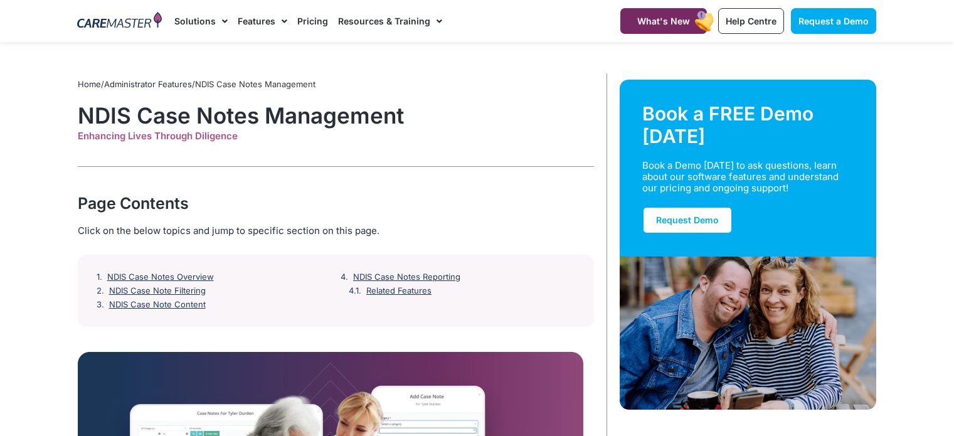 The width and height of the screenshot is (954, 436). What do you see at coordinates (399, 291) in the screenshot?
I see `a: Related Features` at bounding box center [399, 291].